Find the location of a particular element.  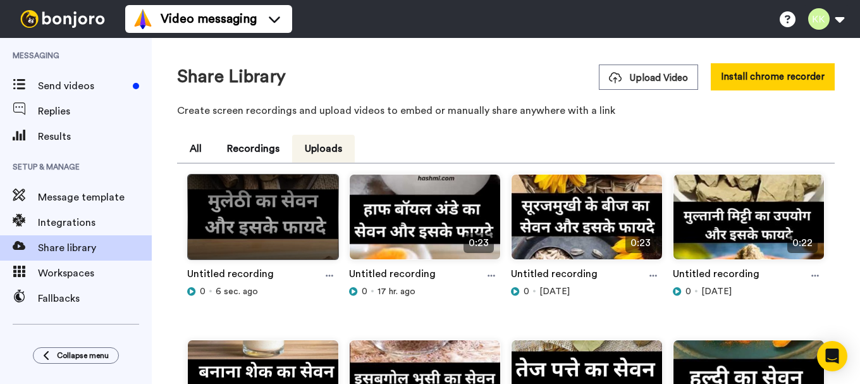

button: Upload Video is located at coordinates (648, 77).